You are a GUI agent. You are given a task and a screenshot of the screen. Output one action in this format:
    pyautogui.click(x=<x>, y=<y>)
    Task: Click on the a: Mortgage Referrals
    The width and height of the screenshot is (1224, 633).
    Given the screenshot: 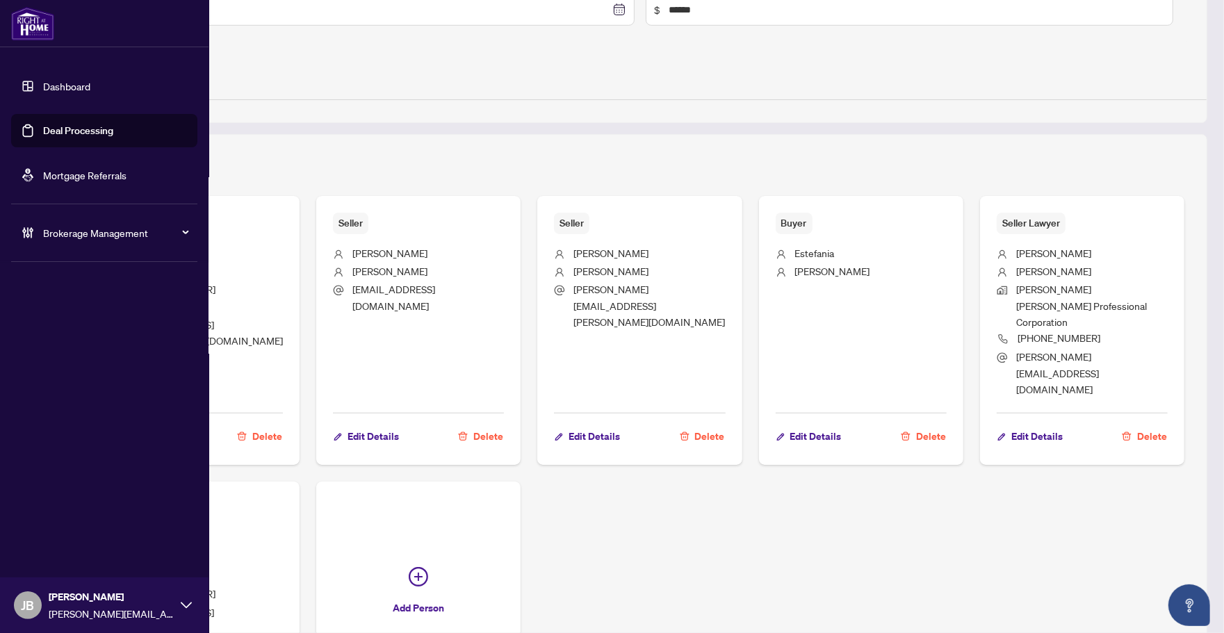 What is the action you would take?
    pyautogui.click(x=85, y=175)
    